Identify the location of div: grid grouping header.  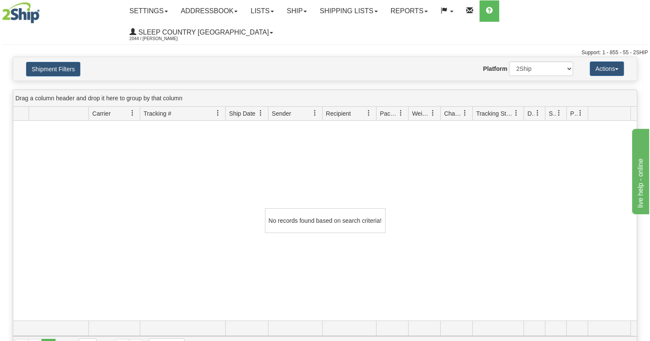
(325, 98).